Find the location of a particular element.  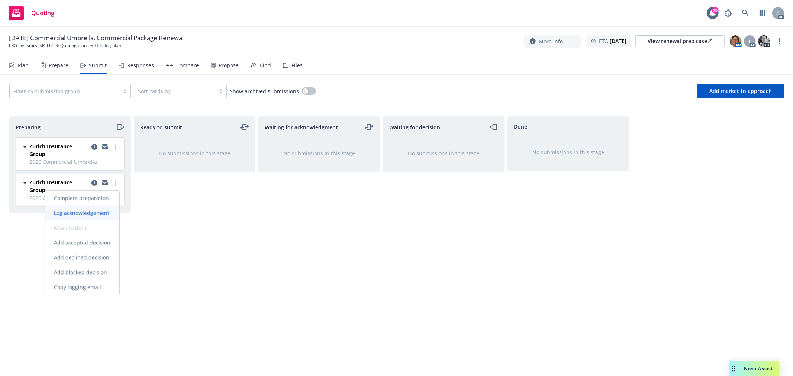

div: Plan is located at coordinates (23, 65).